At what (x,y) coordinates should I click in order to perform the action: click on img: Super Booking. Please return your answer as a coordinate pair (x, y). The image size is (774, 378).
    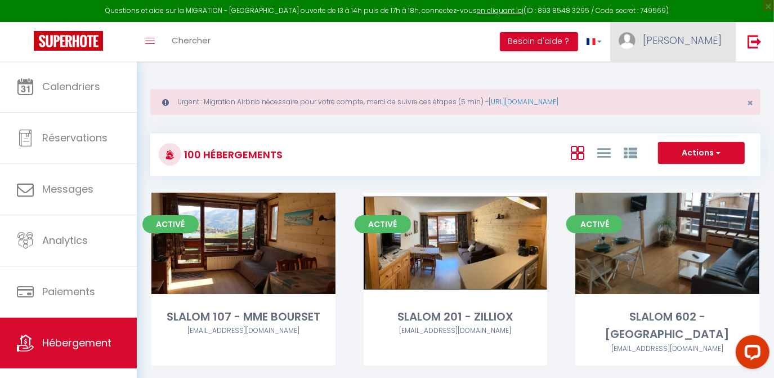
    Looking at the image, I should click on (68, 41).